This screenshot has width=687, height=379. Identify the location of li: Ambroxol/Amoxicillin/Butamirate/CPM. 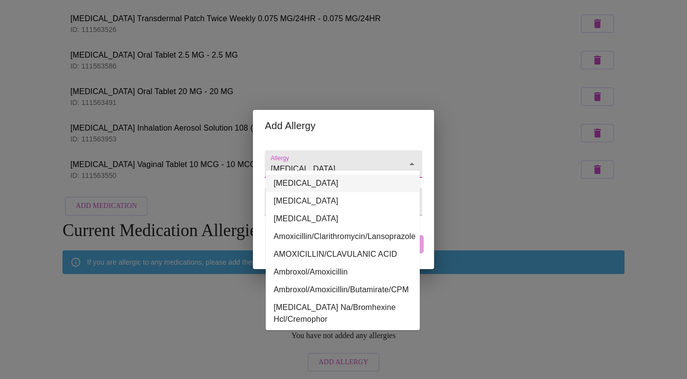
(343, 289).